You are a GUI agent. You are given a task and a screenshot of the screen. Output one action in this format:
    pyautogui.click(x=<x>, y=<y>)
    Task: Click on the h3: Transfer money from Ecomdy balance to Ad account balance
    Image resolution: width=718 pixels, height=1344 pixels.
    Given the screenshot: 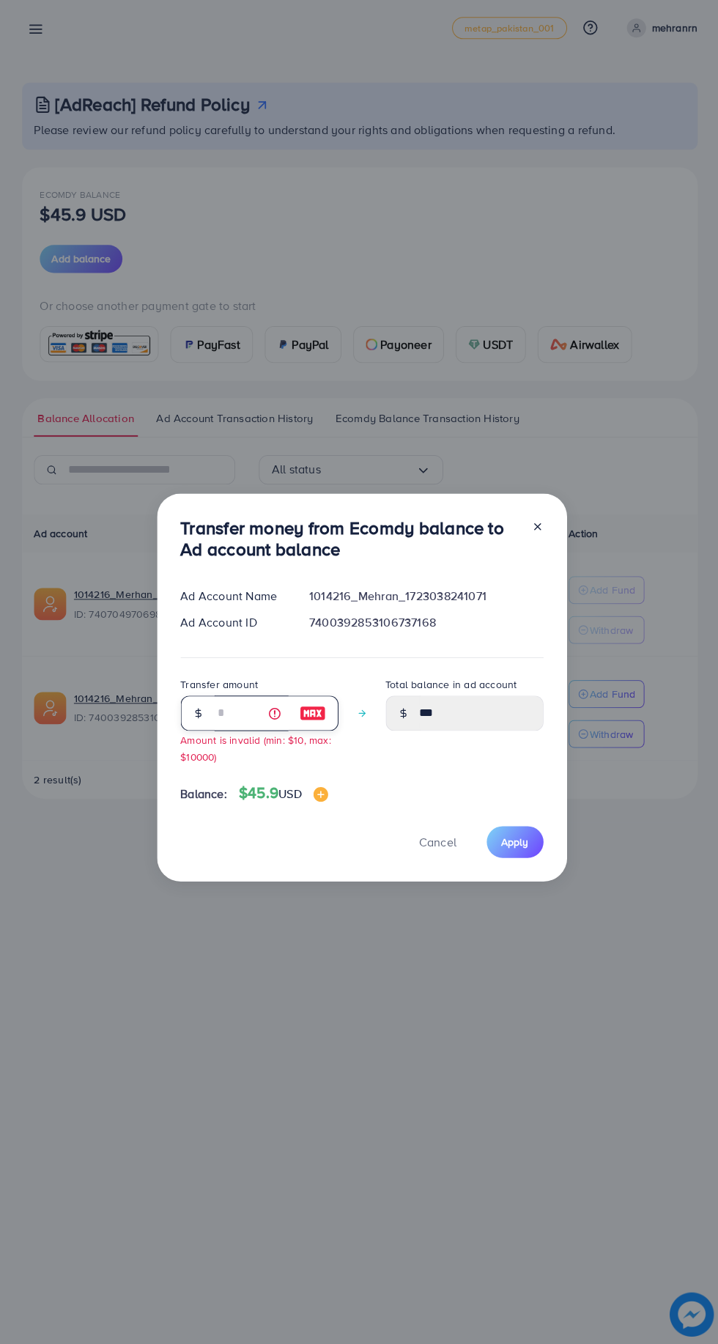 What is the action you would take?
    pyautogui.click(x=349, y=544)
    